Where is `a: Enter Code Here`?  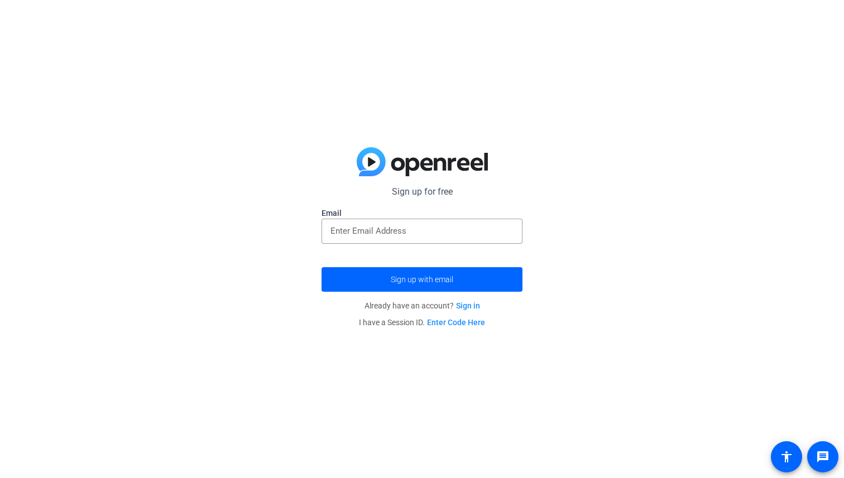 a: Enter Code Here is located at coordinates (456, 323).